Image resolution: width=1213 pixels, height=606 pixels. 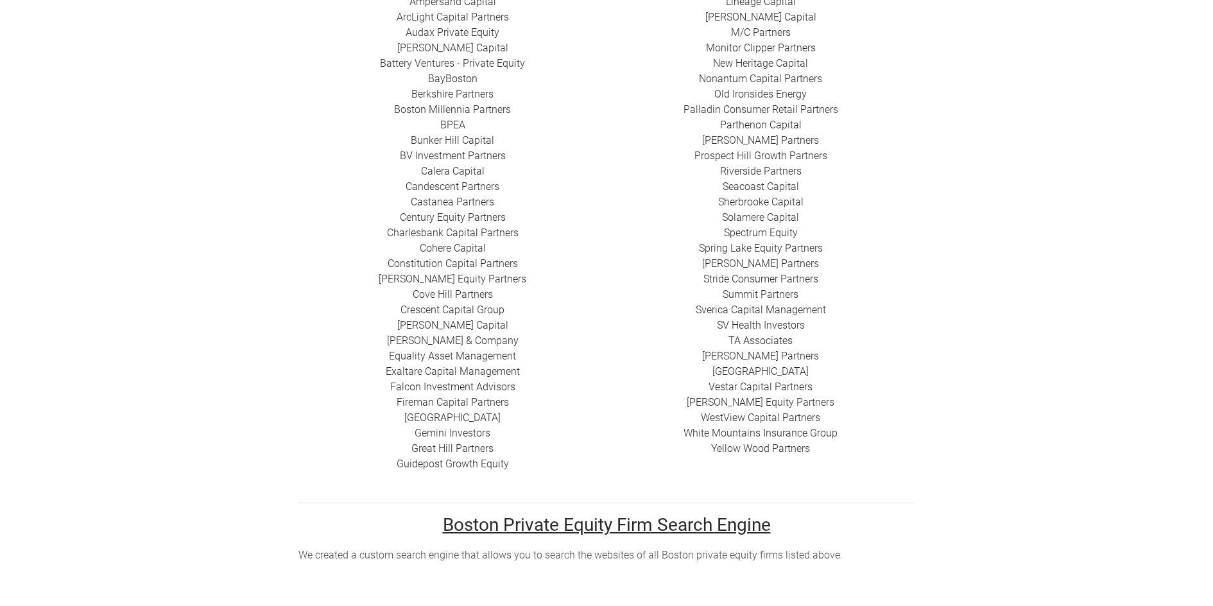 What do you see at coordinates (761, 186) in the screenshot?
I see `a: Seacoast Capital` at bounding box center [761, 186].